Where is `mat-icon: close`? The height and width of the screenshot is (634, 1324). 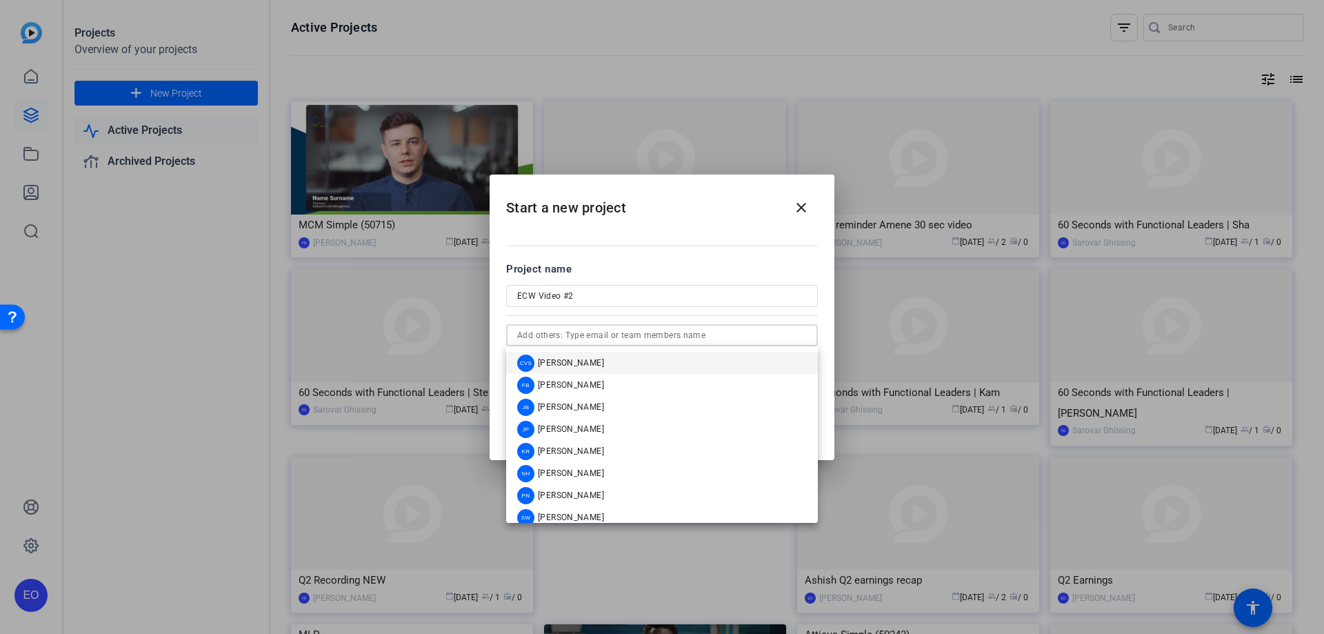 mat-icon: close is located at coordinates (801, 208).